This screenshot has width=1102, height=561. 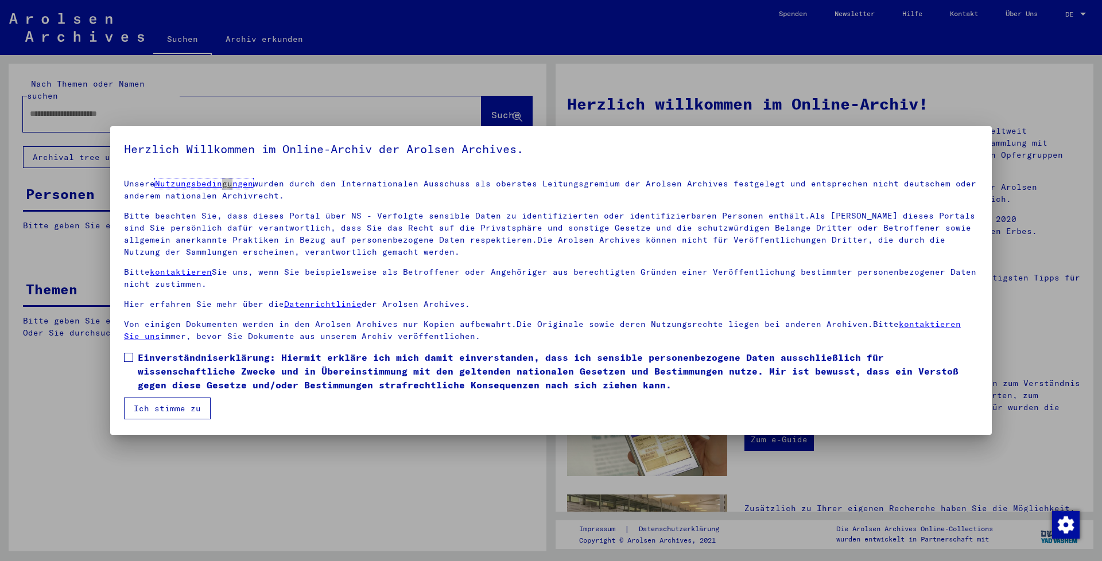 I want to click on p: Bitte Sie uns, wenn Sie beispielsweise als Betroffener oder Angehöriger aus berechtigten Gründen ..., so click(x=551, y=278).